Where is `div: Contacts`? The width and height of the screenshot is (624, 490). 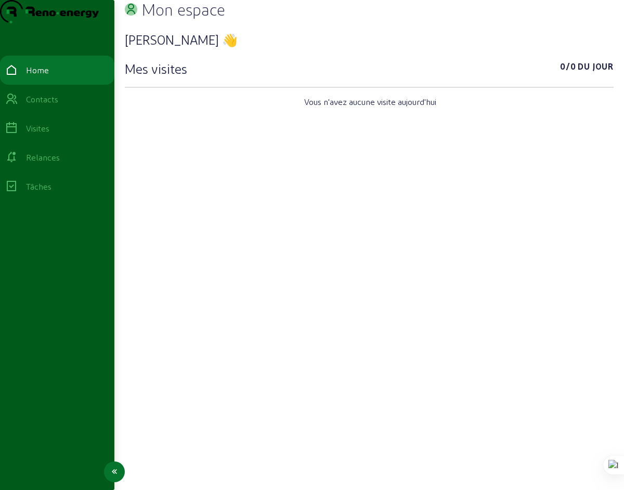 div: Contacts is located at coordinates (42, 99).